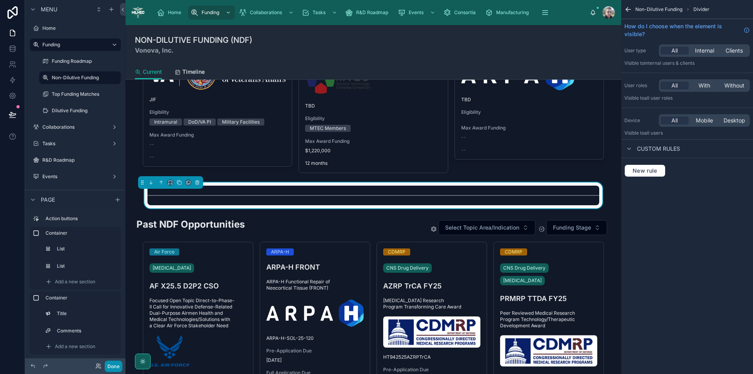  What do you see at coordinates (701, 9) in the screenshot?
I see `span: Divider` at bounding box center [701, 9].